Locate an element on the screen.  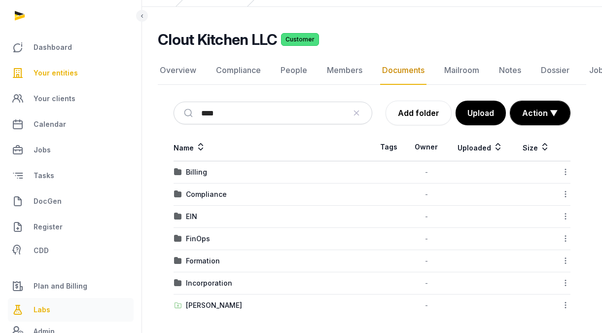
h2: Clout Kitchen LLC is located at coordinates (217, 39).